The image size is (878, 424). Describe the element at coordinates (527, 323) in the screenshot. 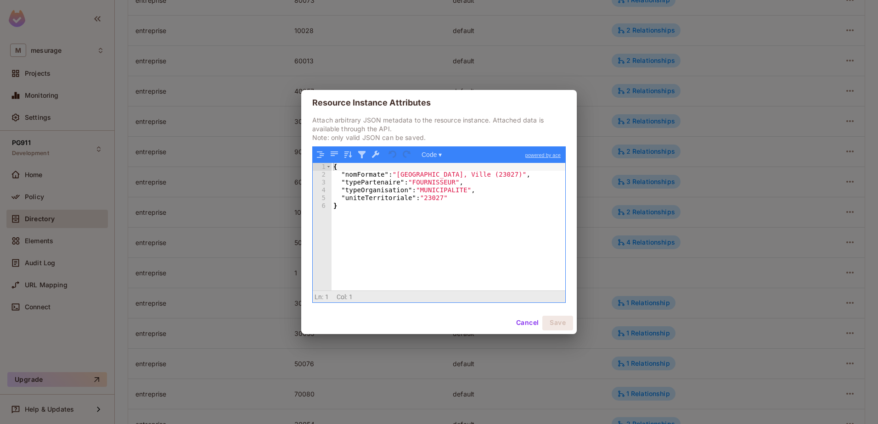

I see `button: Cancel` at that location.